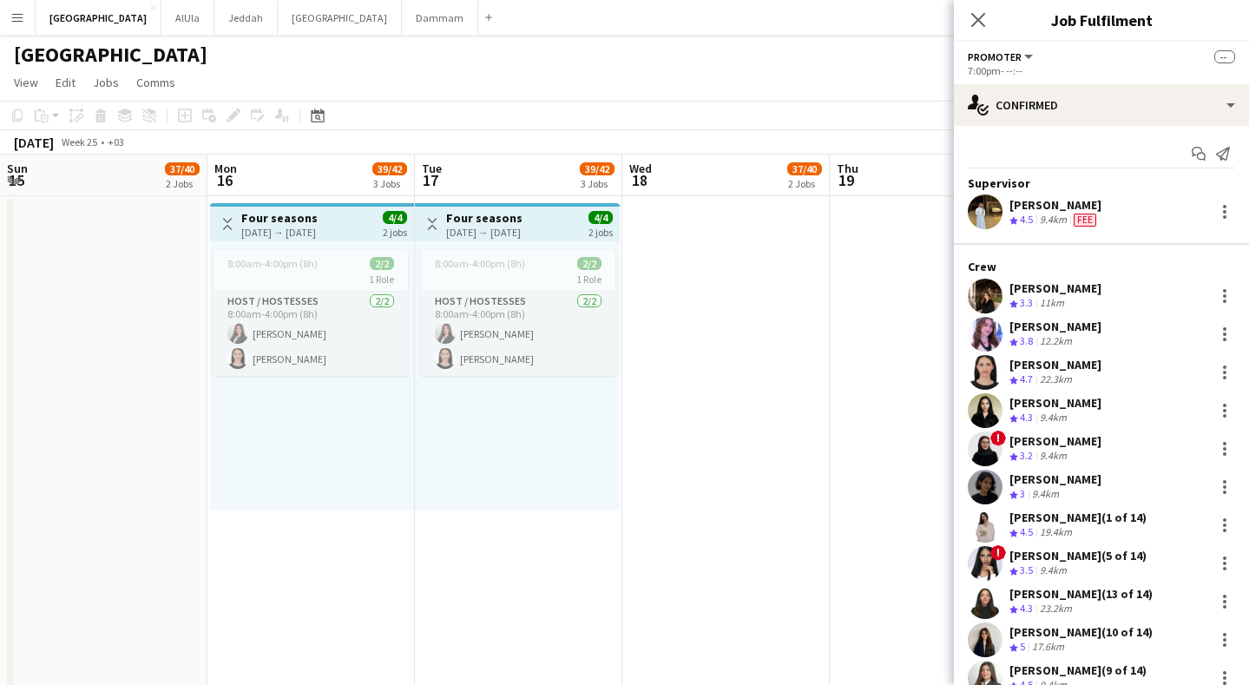  What do you see at coordinates (639, 180) in the screenshot?
I see `span: 18` at bounding box center [639, 180].